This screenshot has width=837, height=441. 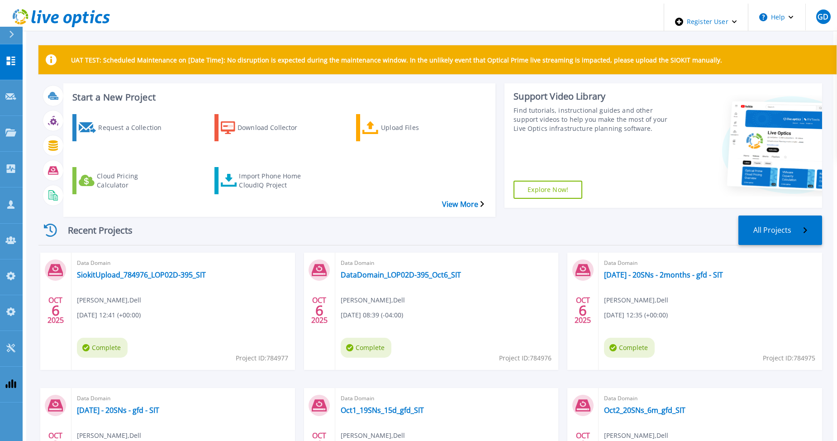 I want to click on a: View More, so click(x=463, y=204).